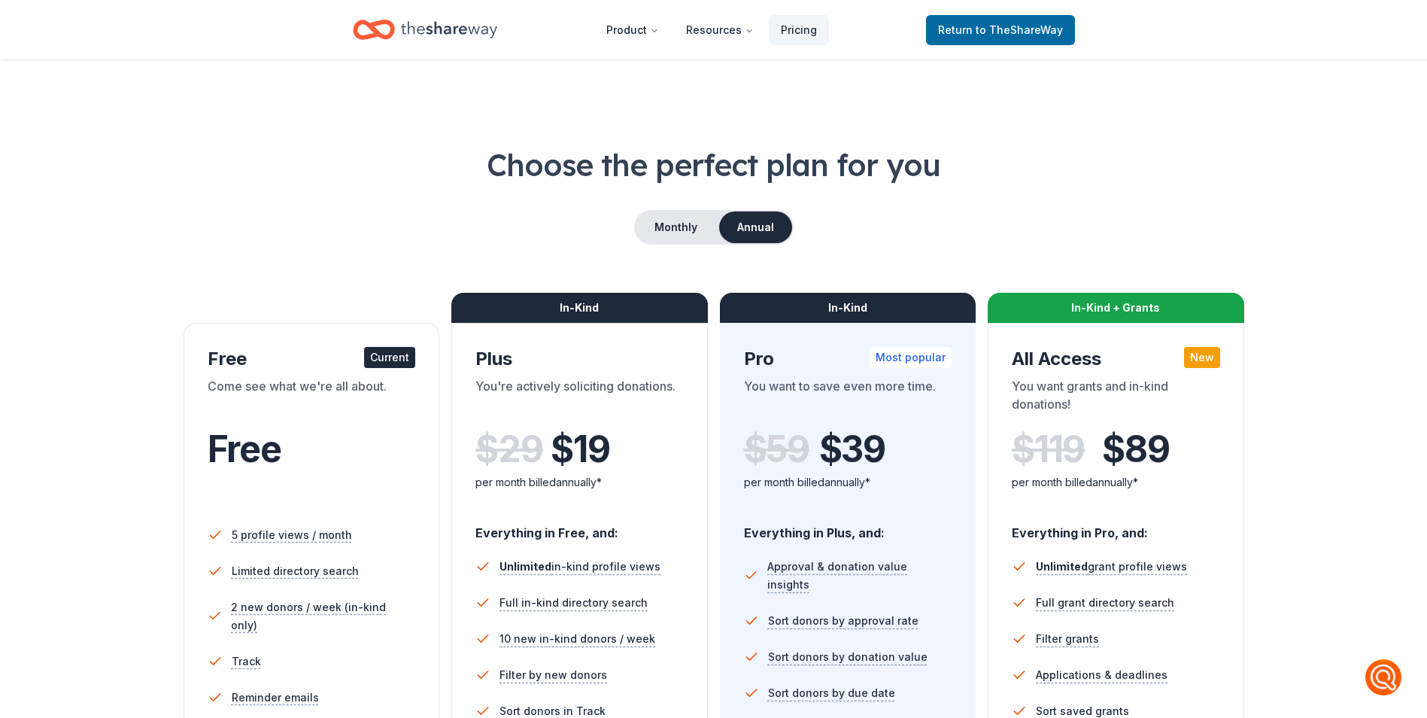  Describe the element at coordinates (676, 227) in the screenshot. I see `button: Monthly` at that location.